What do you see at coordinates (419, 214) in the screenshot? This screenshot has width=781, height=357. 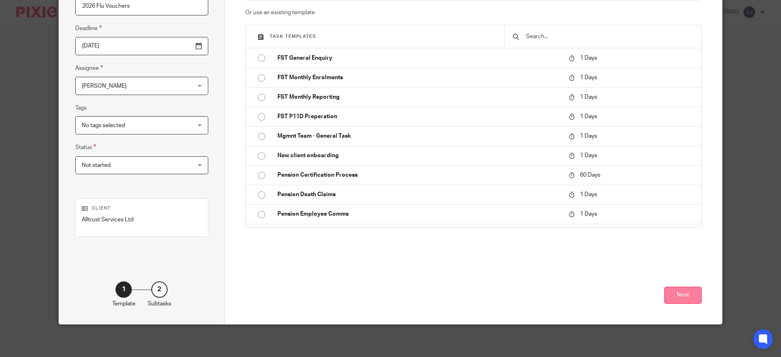 I see `p: Pension Employee Comms` at bounding box center [419, 214].